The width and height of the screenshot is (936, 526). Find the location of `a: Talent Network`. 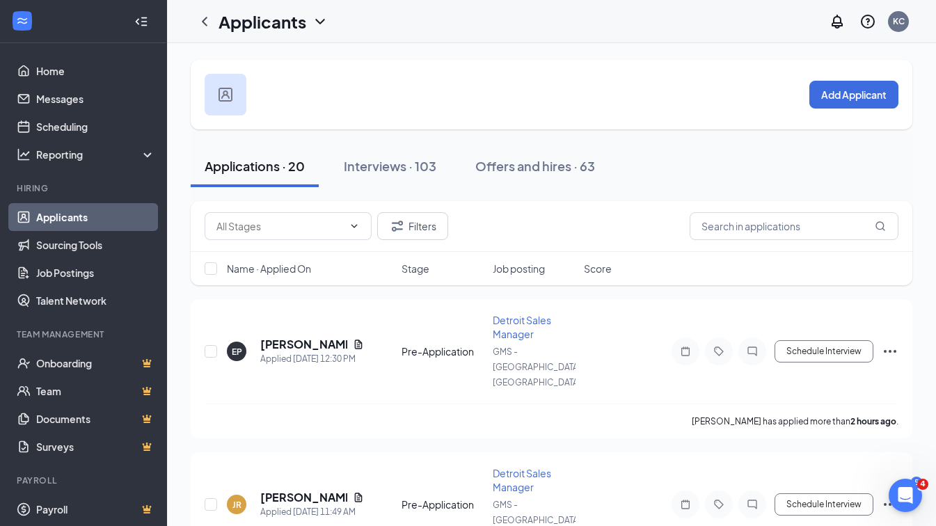

a: Talent Network is located at coordinates (95, 301).